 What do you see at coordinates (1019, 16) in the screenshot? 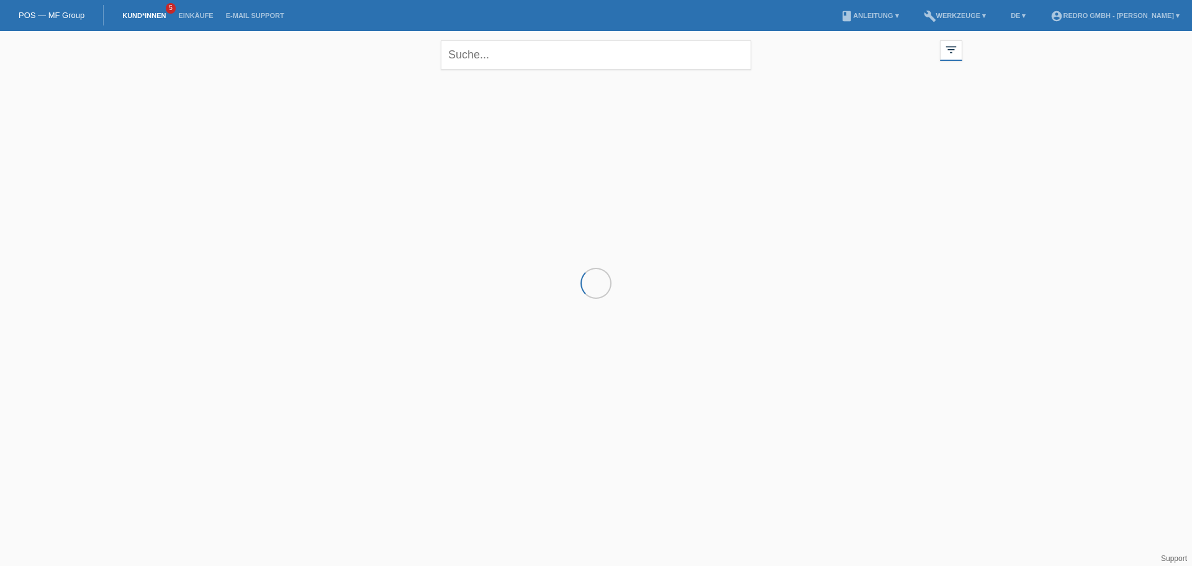
I see `a: DE ▾` at bounding box center [1019, 16].